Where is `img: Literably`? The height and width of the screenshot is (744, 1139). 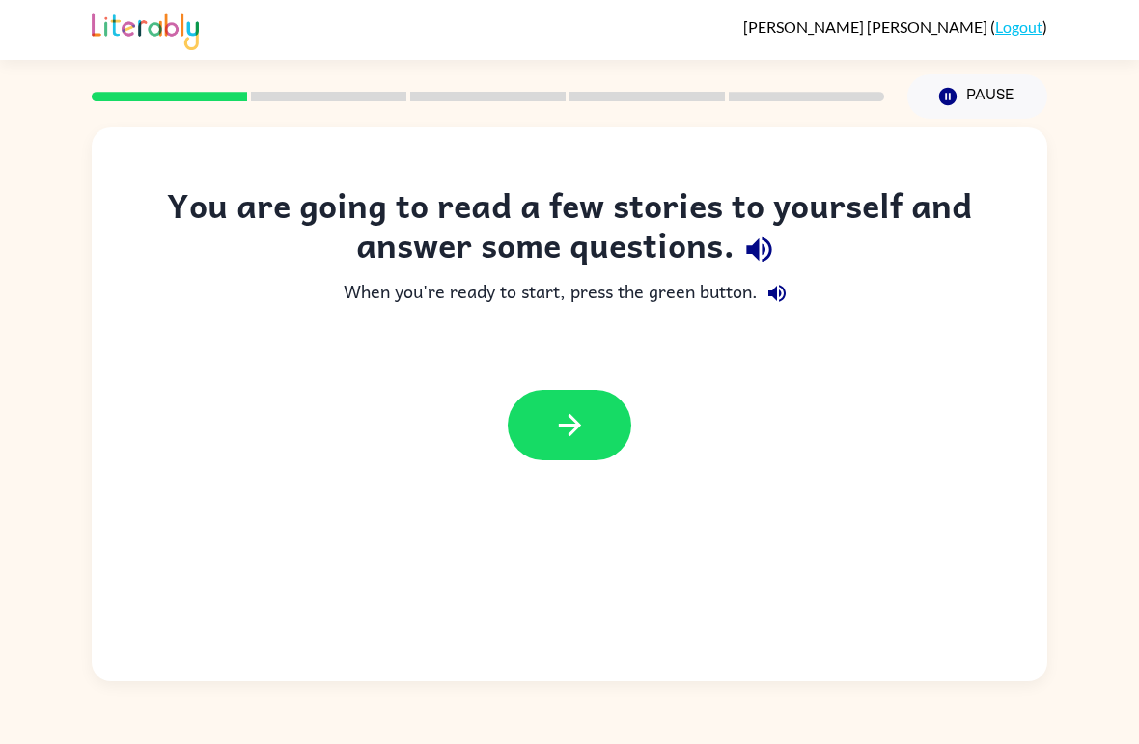
img: Literably is located at coordinates (145, 29).